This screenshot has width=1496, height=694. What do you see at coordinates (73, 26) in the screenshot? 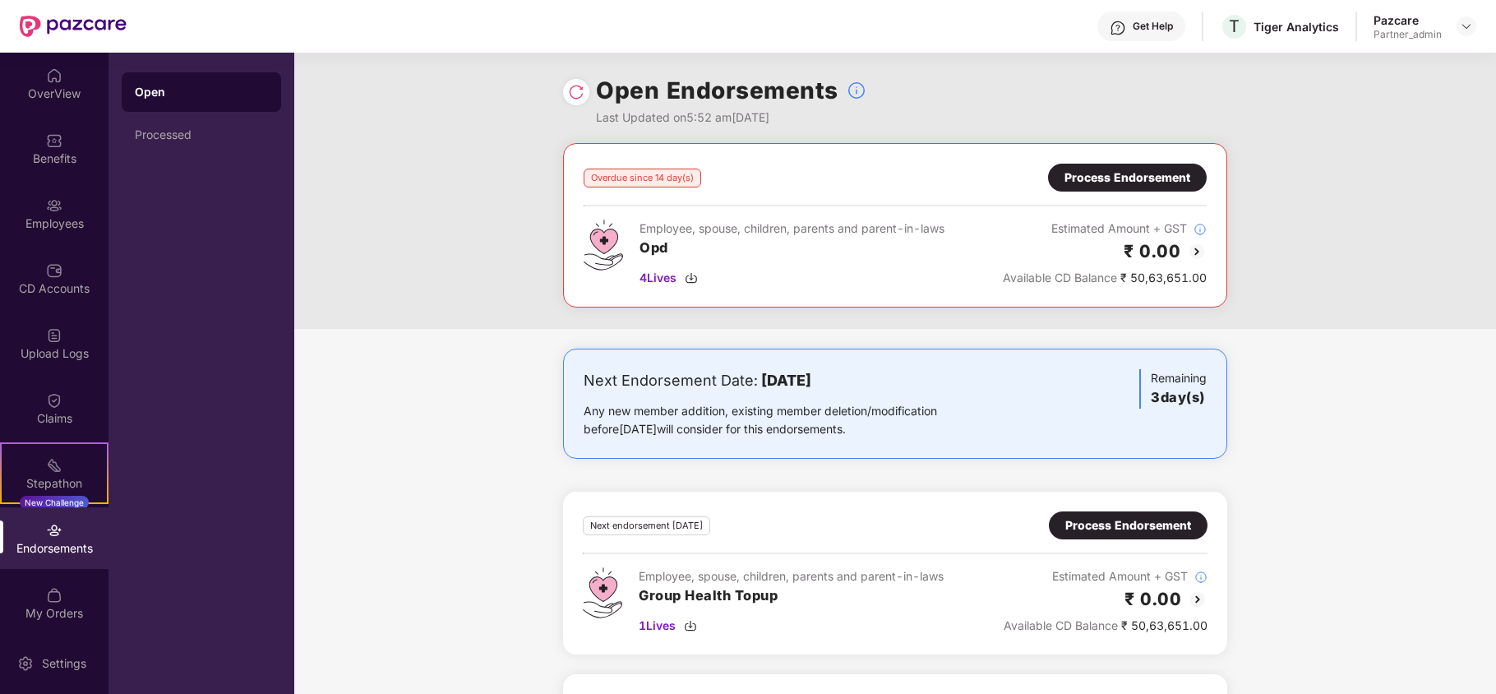
I see `img: New Pazcare Logo` at bounding box center [73, 26].